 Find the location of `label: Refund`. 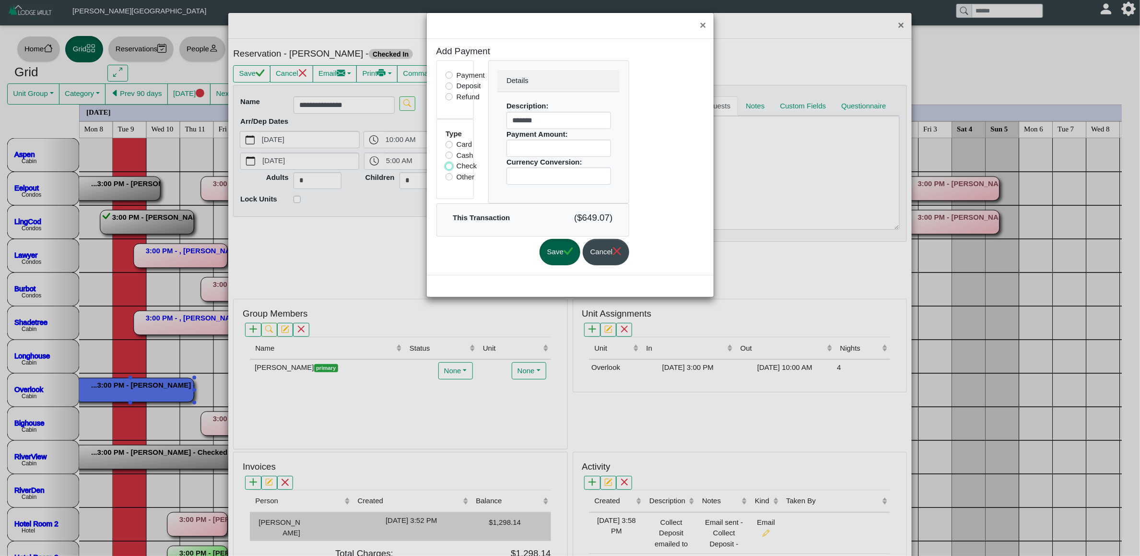

label: Refund is located at coordinates (468, 97).